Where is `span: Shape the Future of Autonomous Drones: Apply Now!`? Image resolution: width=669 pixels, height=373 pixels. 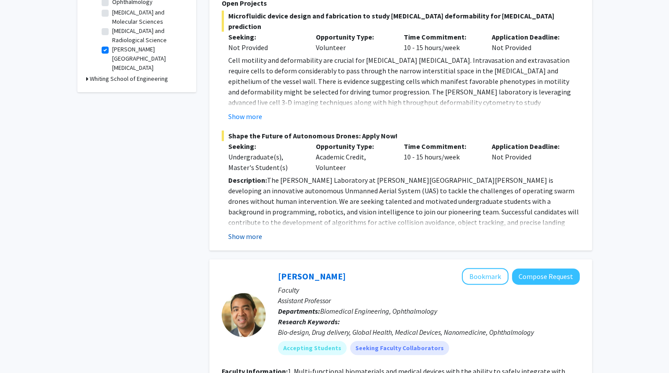 span: Shape the Future of Autonomous Drones: Apply Now! is located at coordinates (401, 136).